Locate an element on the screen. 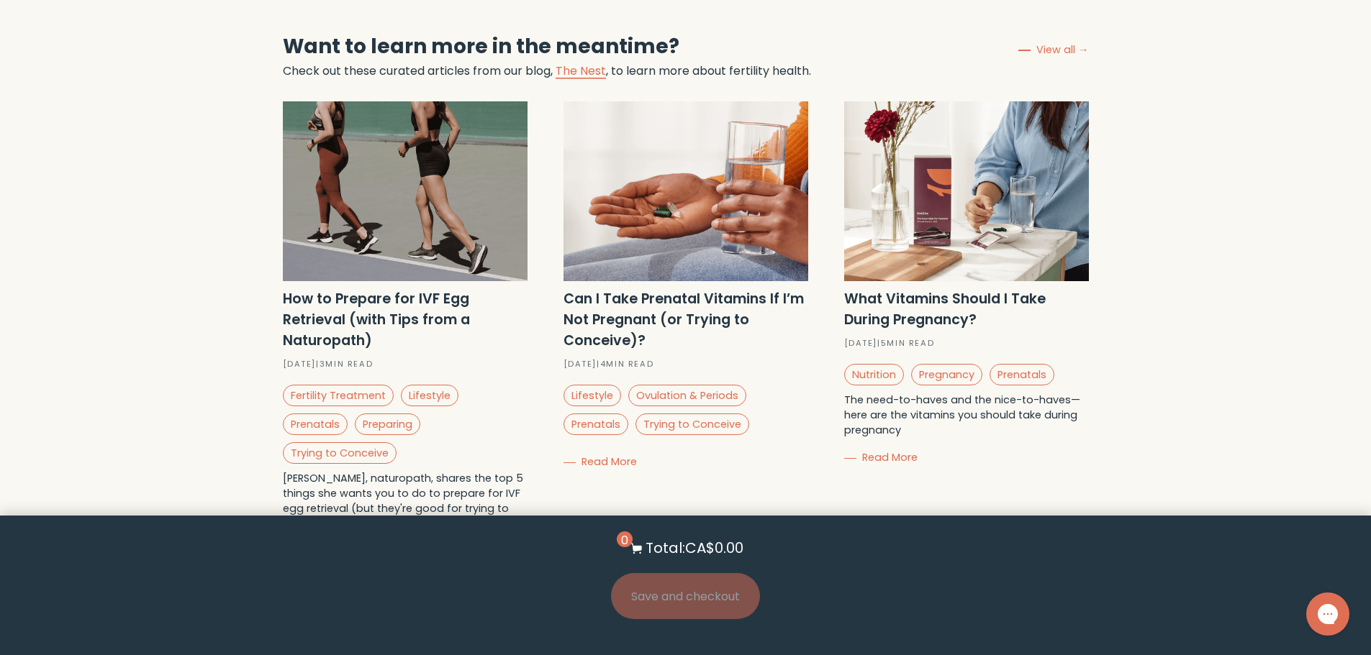 This screenshot has height=655, width=1371. a: Pregnancy is located at coordinates (946, 375).